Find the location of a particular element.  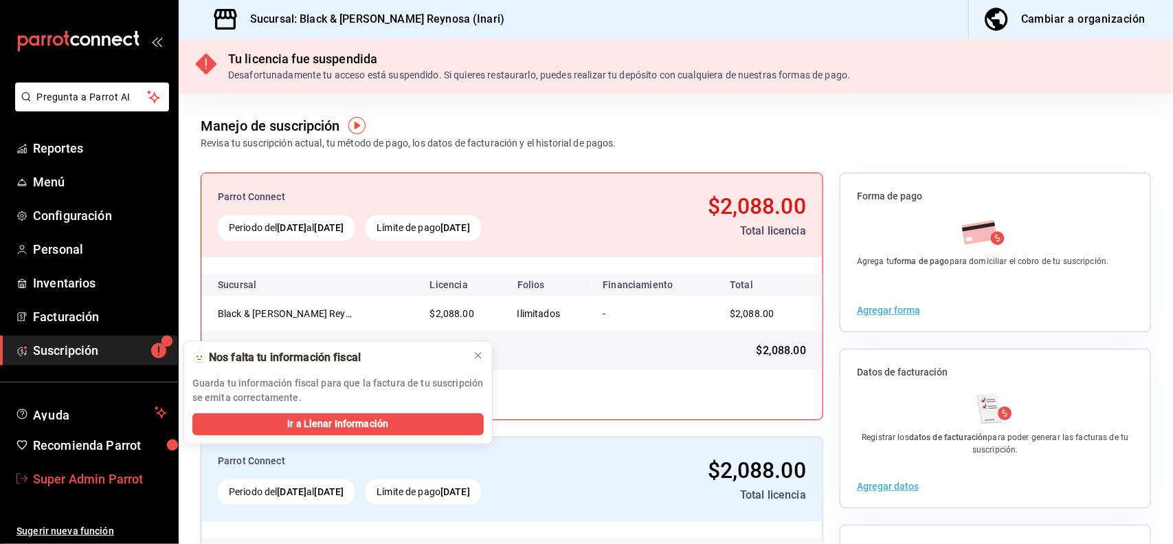

div: 🫥 Nos falta tu información fiscal is located at coordinates (327, 357).